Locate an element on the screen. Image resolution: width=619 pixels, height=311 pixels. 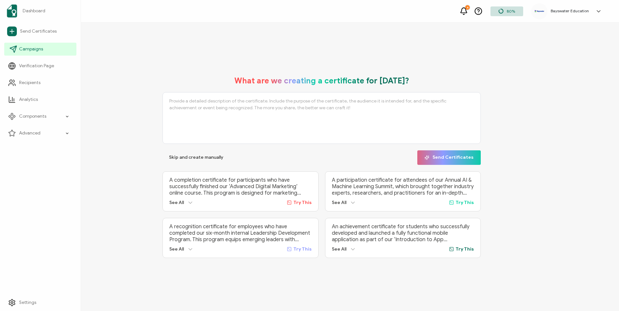
a: Send Certificates is located at coordinates (40, 31).